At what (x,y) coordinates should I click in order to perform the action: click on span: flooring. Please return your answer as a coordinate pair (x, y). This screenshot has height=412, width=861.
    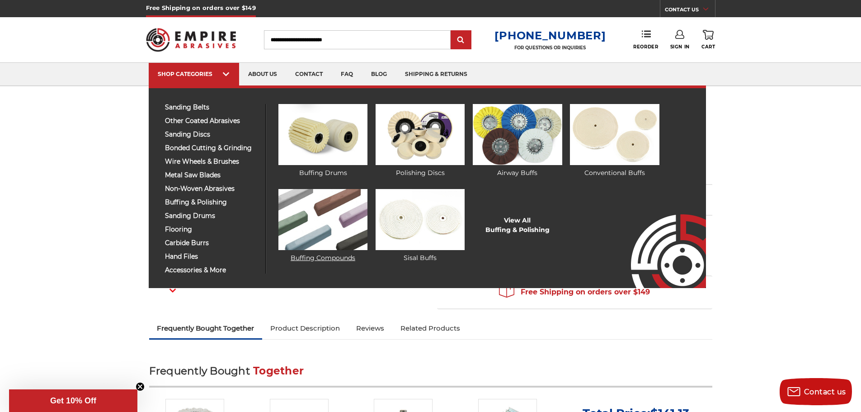
    Looking at the image, I should click on (212, 229).